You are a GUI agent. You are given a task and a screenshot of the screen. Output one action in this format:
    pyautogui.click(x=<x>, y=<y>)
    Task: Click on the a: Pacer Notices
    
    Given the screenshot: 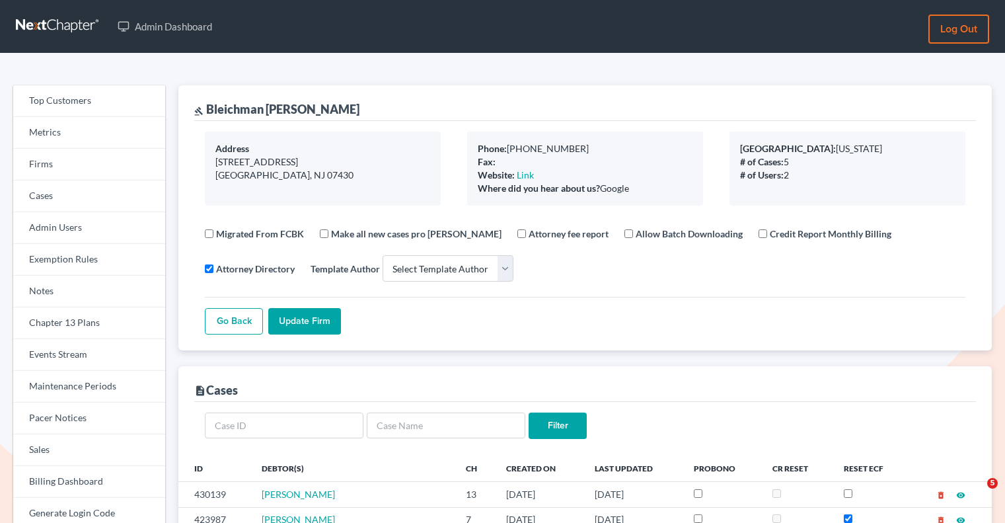 What is the action you would take?
    pyautogui.click(x=89, y=418)
    